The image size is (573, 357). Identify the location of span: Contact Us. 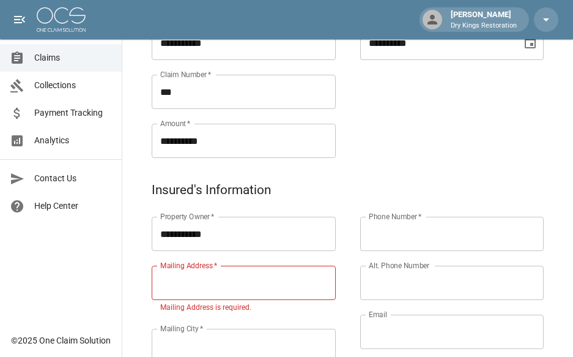
(73, 178).